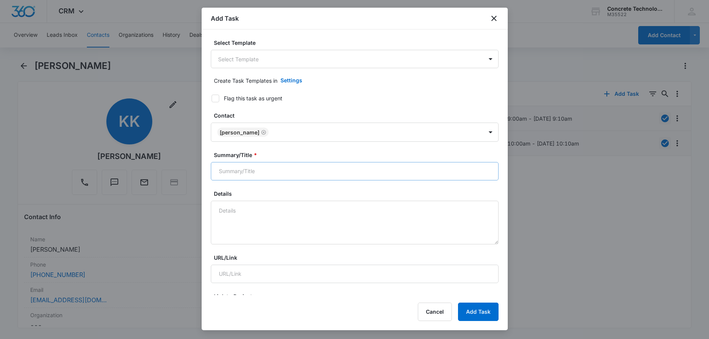 This screenshot has height=339, width=709. What do you see at coordinates (358, 296) in the screenshot?
I see `label: Link to Projects` at bounding box center [358, 296].